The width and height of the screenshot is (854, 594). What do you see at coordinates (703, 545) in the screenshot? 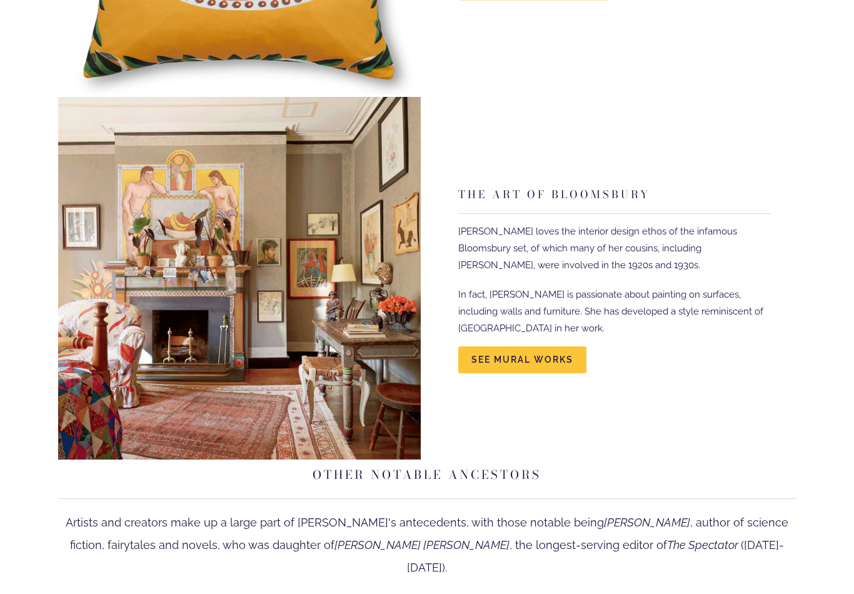
I see `a: The Spectator` at bounding box center [703, 545].